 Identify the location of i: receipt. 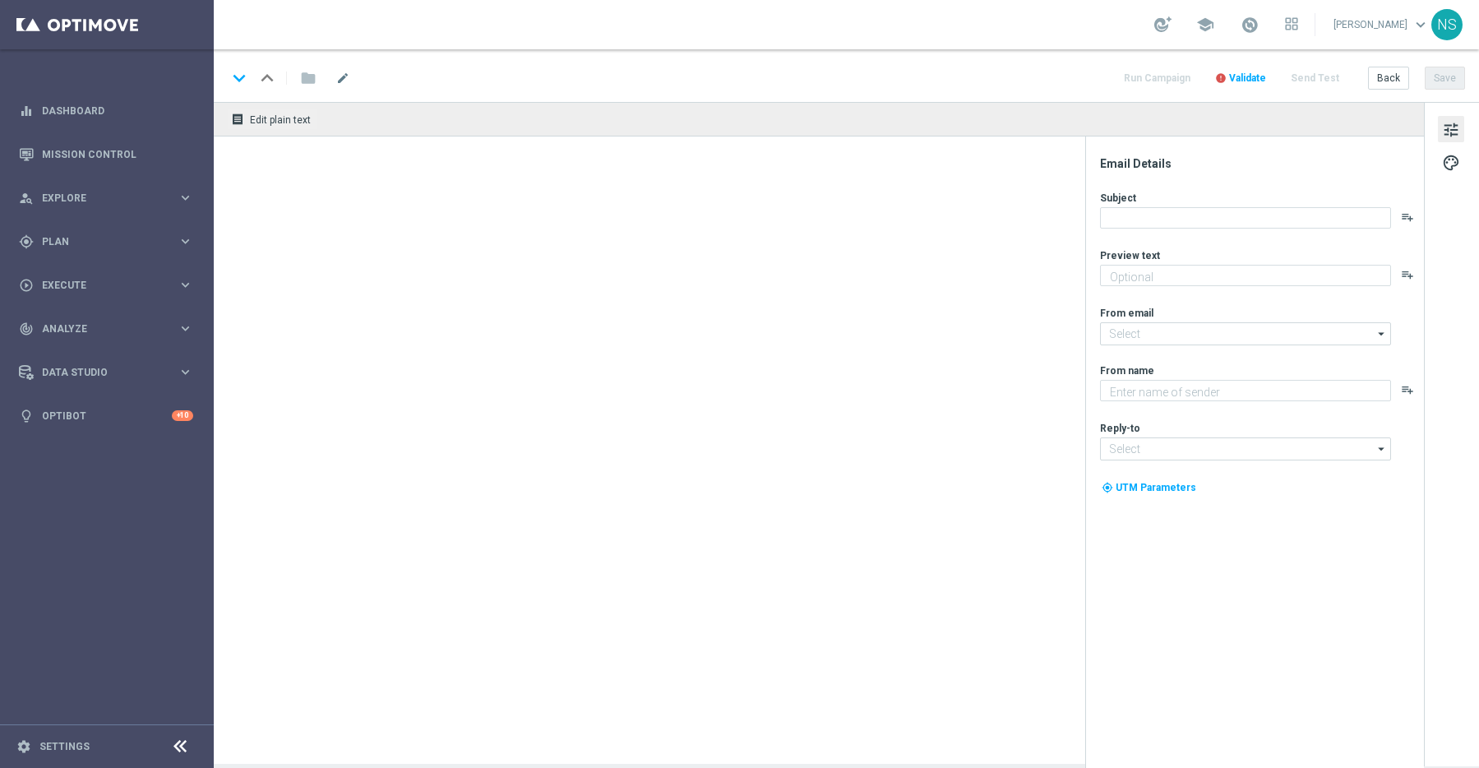
(238, 119).